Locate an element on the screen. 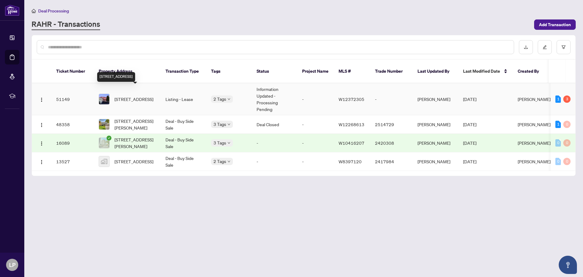 The height and width of the screenshot is (277, 583). span: W12268613 is located at coordinates (351, 124).